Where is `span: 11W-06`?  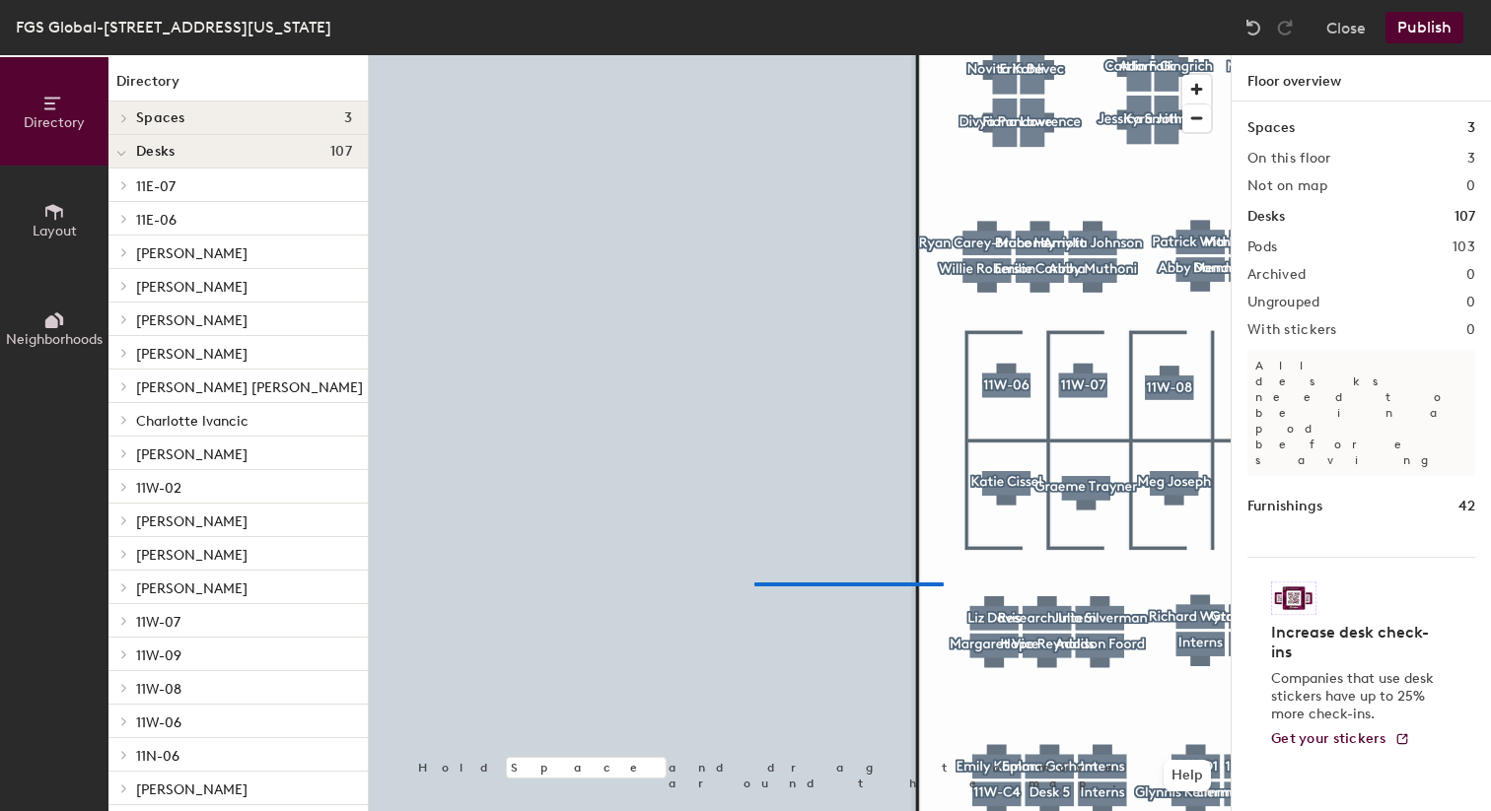 span: 11W-06 is located at coordinates (159, 723).